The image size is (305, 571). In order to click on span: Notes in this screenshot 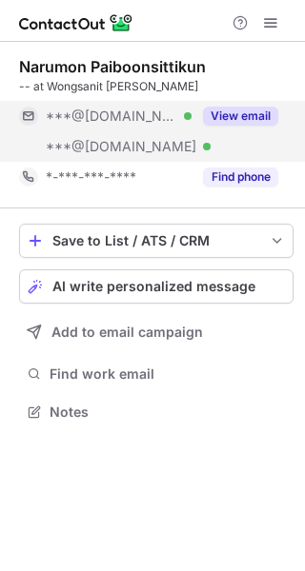, I will do `click(168, 412)`.